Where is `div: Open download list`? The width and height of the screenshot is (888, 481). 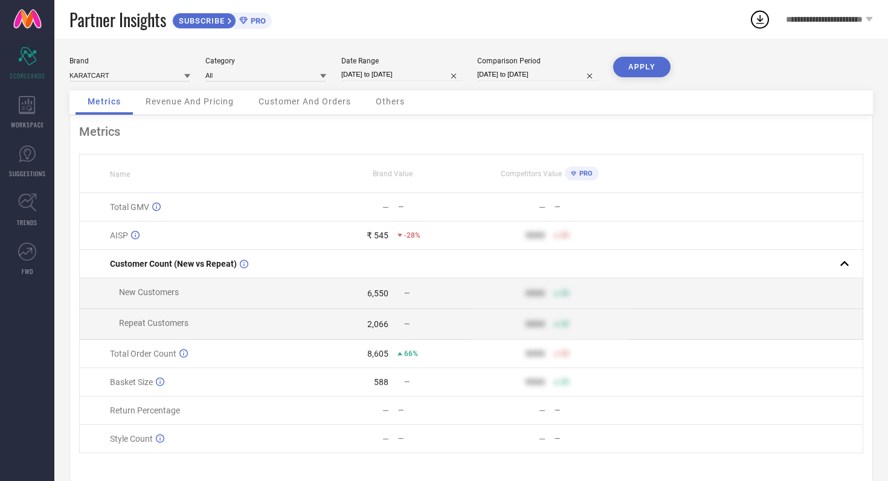 div: Open download list is located at coordinates (760, 19).